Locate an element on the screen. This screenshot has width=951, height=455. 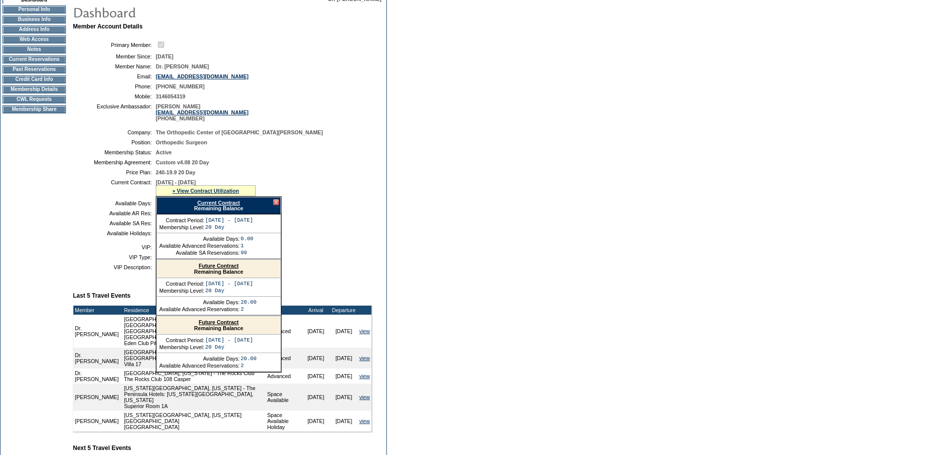
td: Space Available is located at coordinates (284, 397).